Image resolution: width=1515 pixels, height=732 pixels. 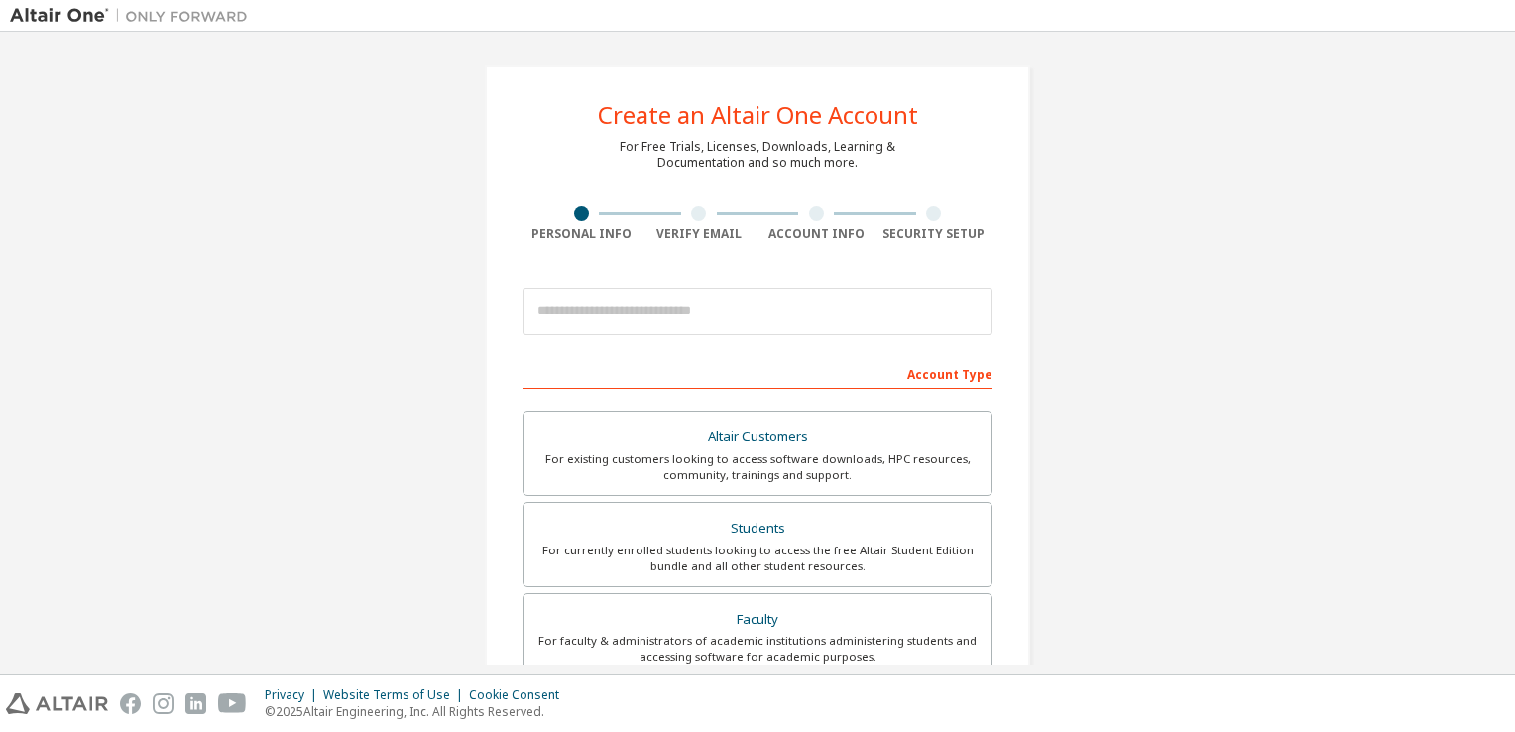 What do you see at coordinates (758, 529) in the screenshot?
I see `div: Students` at bounding box center [758, 529].